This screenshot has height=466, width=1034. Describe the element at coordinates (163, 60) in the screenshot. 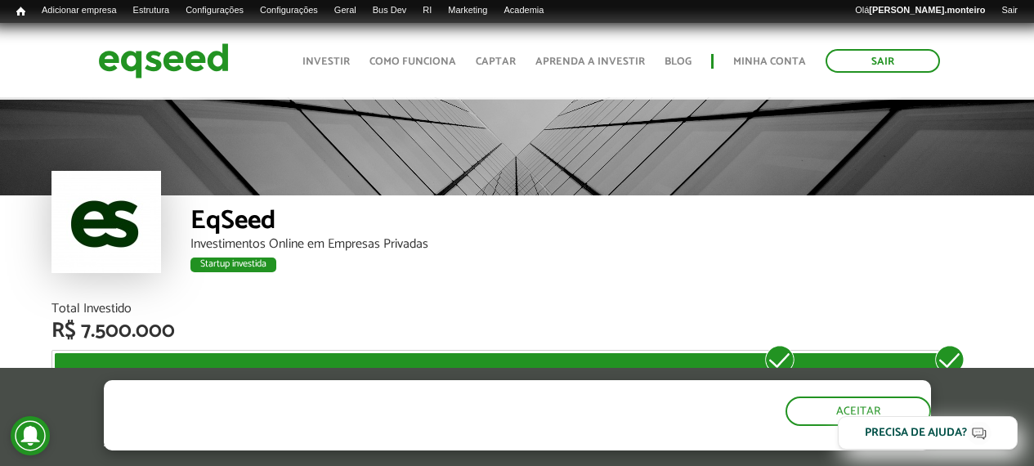

I see `img: EqSeed` at that location.